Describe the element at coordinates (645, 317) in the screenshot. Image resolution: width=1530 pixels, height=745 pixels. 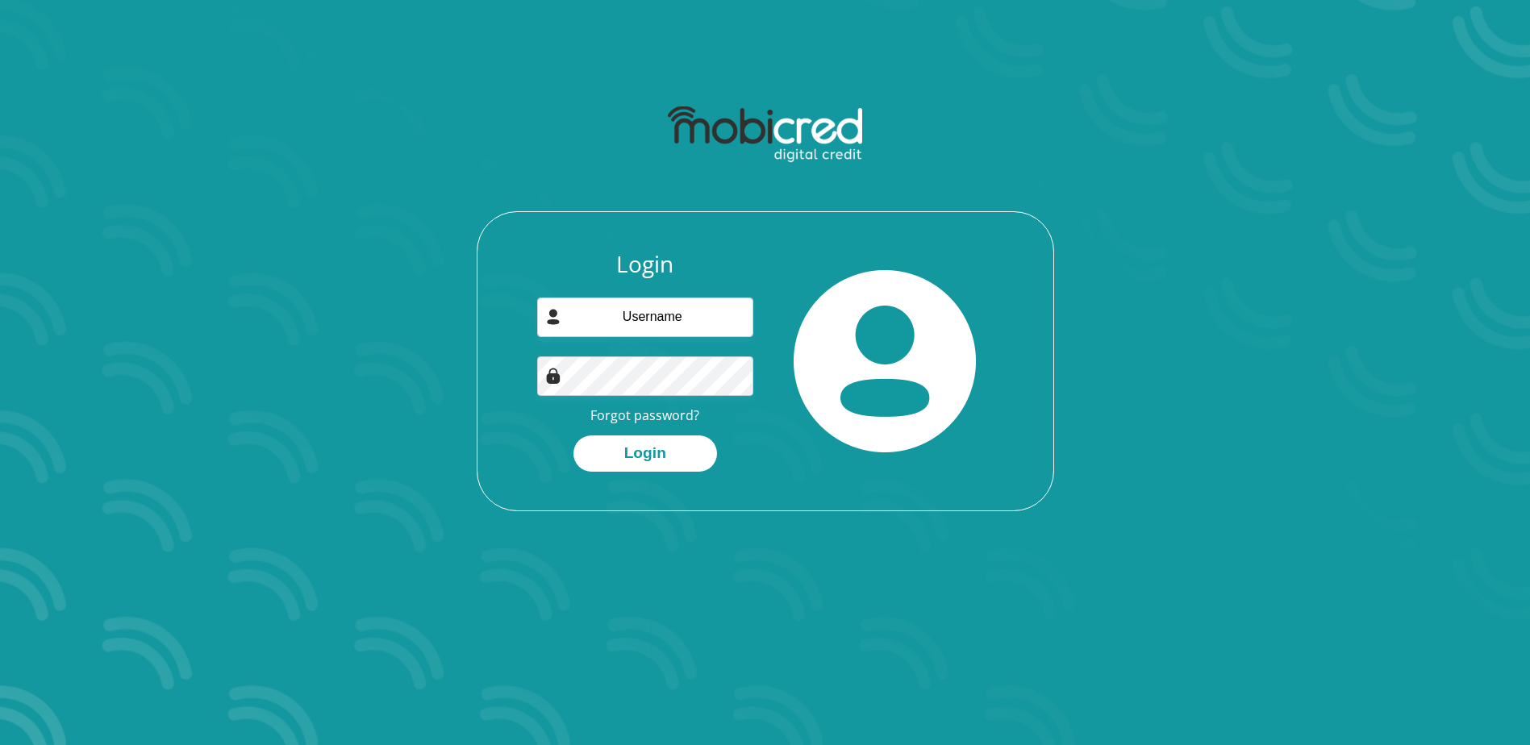
I see `input: Username` at that location.